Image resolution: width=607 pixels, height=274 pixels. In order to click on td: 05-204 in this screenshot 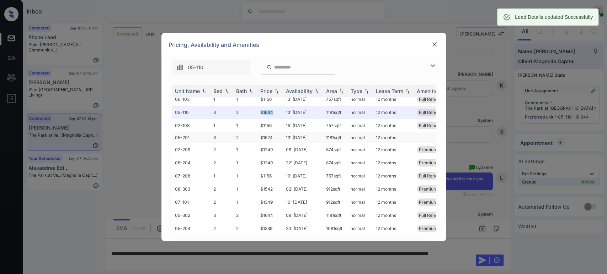, I will do `click(191, 228)`.